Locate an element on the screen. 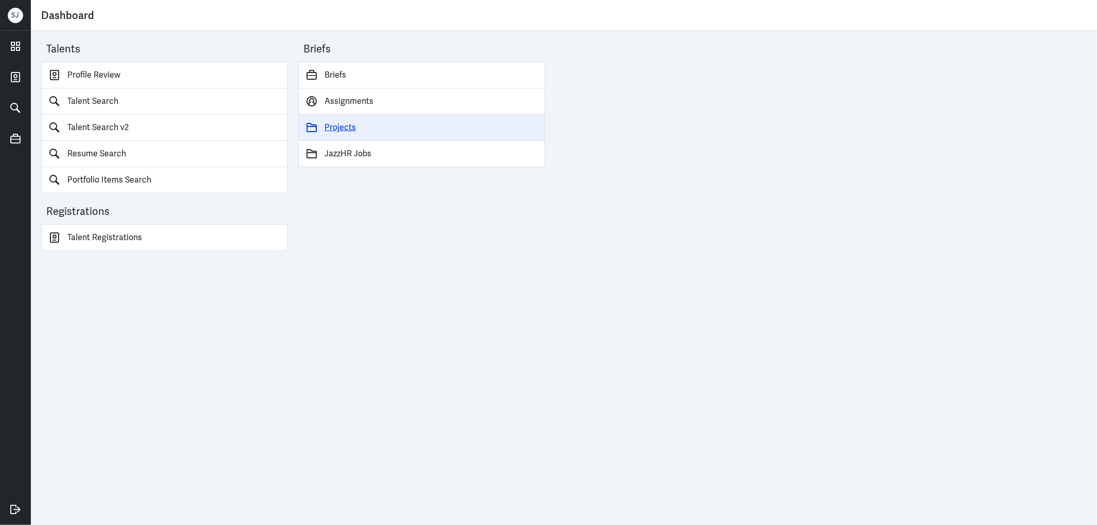 The width and height of the screenshot is (1097, 525). a: Resume Search is located at coordinates (165, 154).